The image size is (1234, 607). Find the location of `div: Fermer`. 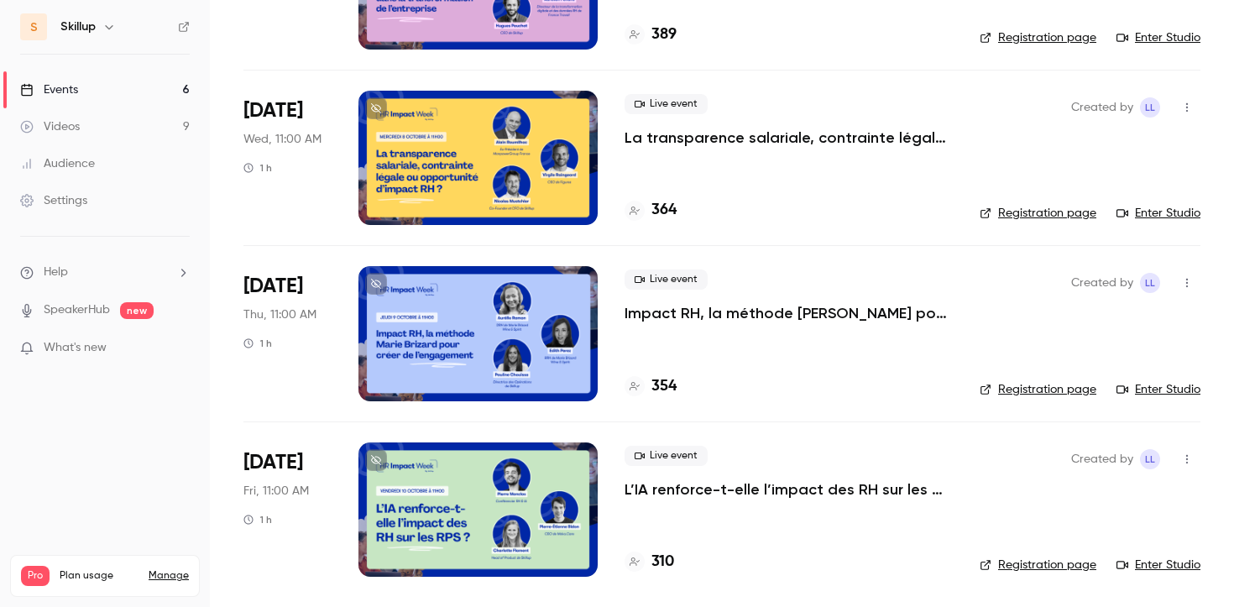

div: Fermer is located at coordinates (310, 25).